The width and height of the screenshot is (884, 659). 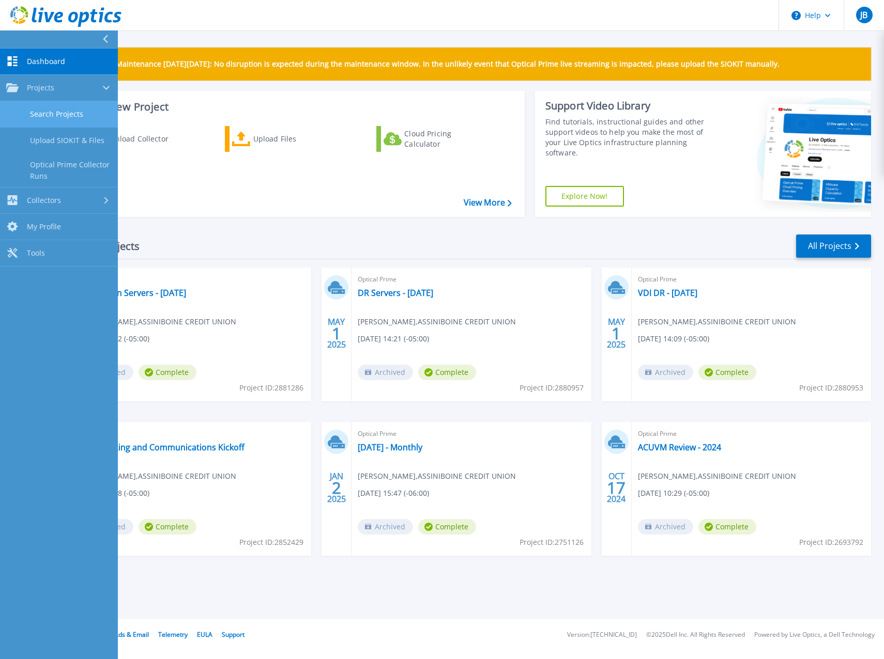 I want to click on a: View More, so click(x=487, y=203).